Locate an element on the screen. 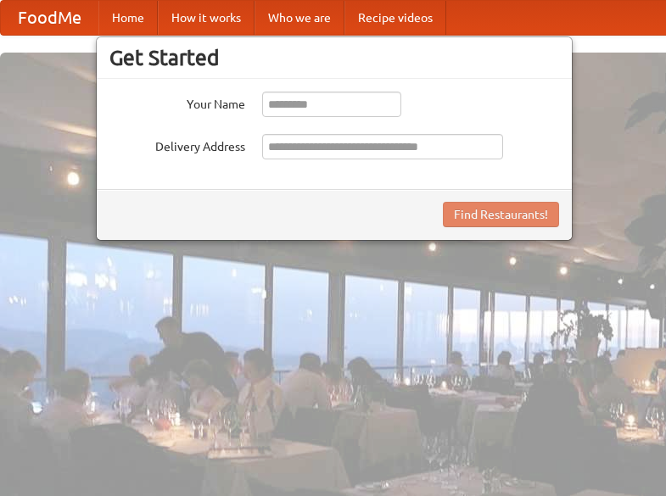  a: Home is located at coordinates (128, 18).